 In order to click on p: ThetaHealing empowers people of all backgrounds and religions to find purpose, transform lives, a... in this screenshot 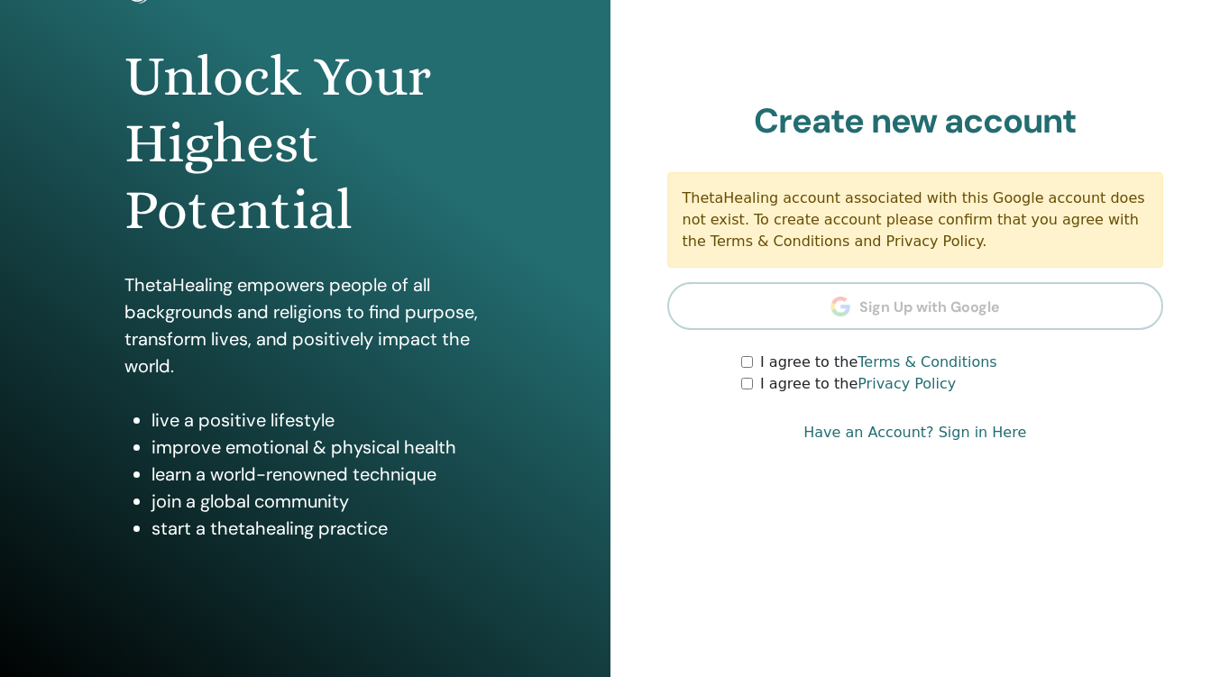, I will do `click(305, 326)`.